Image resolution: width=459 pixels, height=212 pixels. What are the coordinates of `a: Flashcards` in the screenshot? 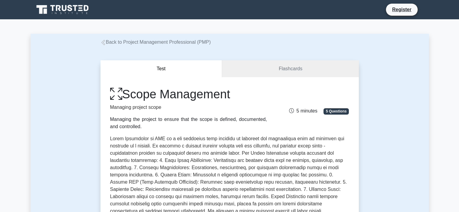 It's located at (290, 69).